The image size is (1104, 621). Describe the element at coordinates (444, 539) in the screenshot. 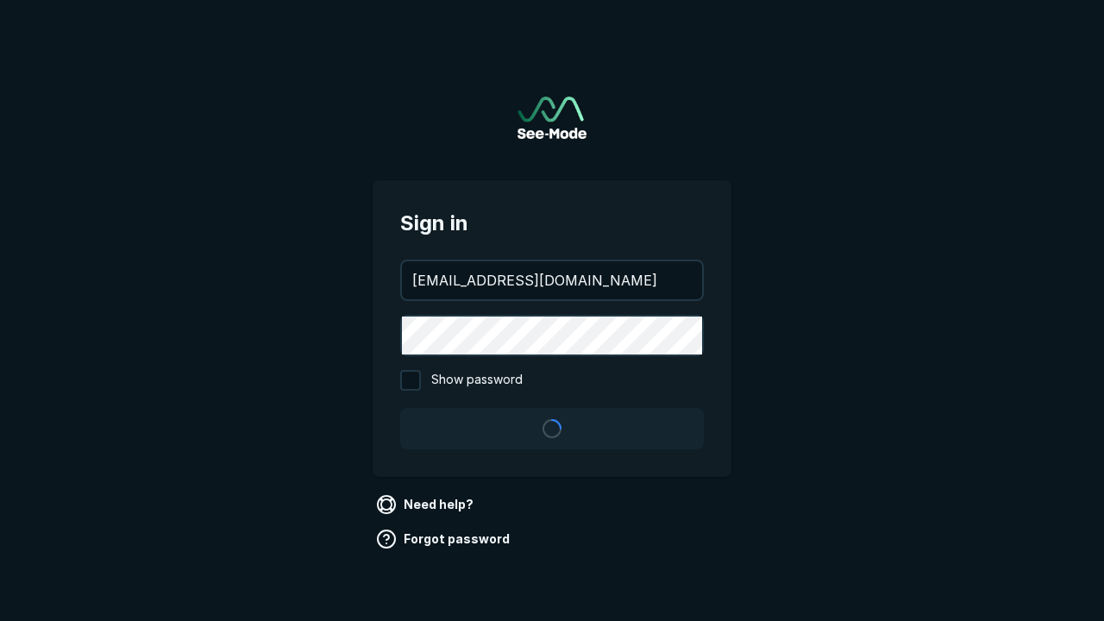

I see `a: Forgot password` at that location.